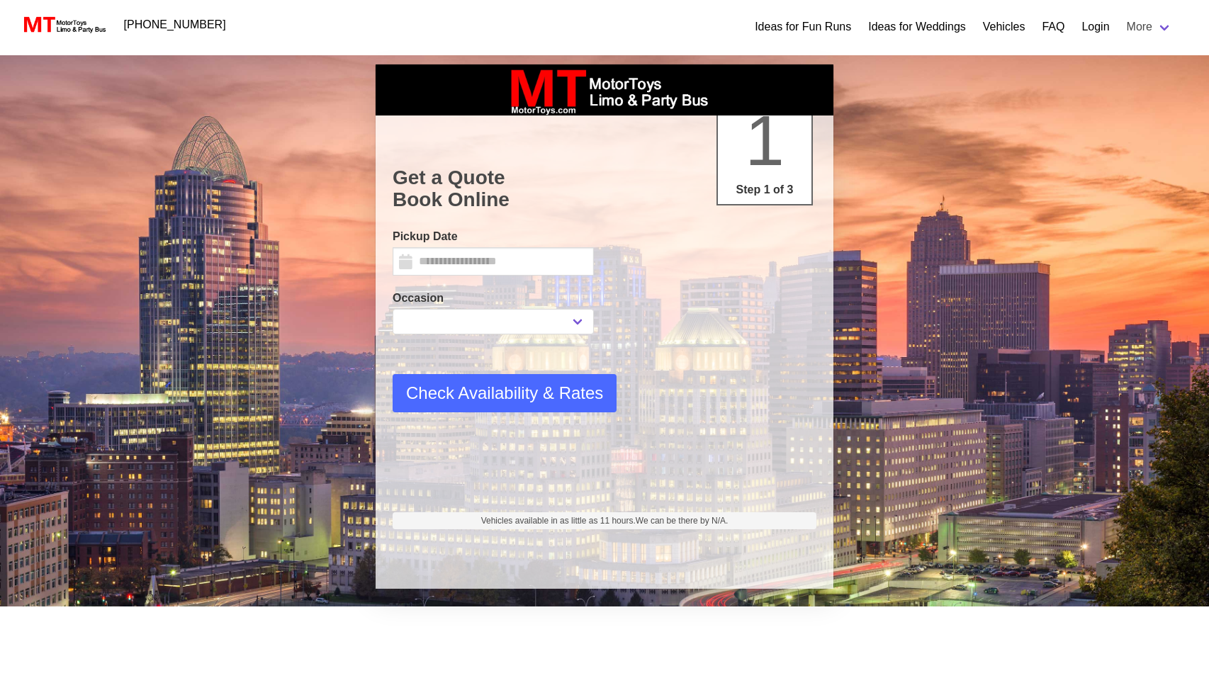 The image size is (1209, 695). I want to click on label: Pickup Date, so click(493, 237).